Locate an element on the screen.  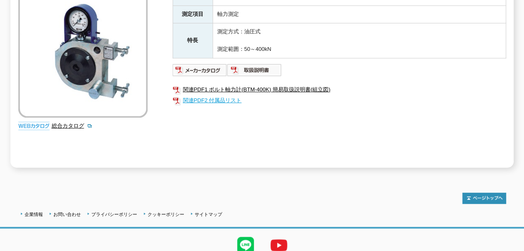
a: メーカーカタログ is located at coordinates (200, 72).